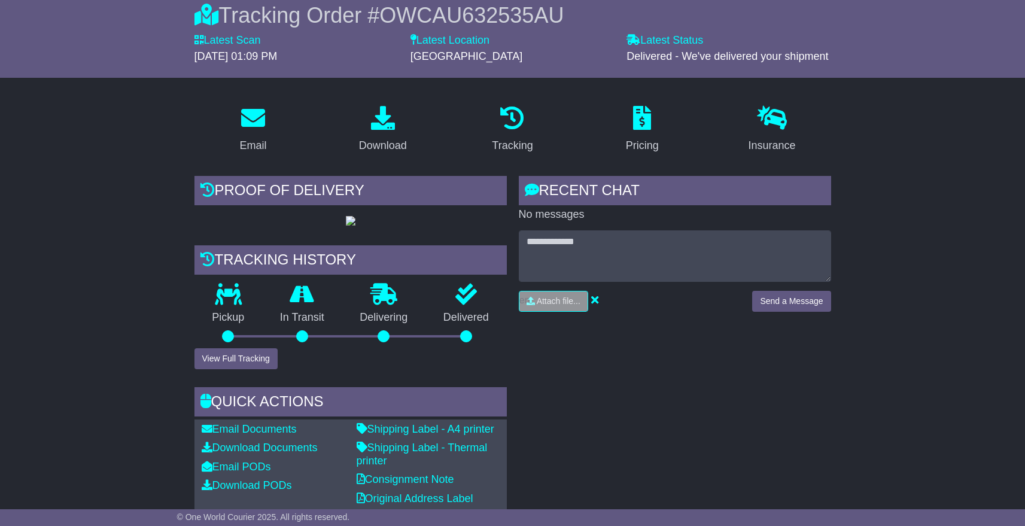 The height and width of the screenshot is (526, 1025). What do you see at coordinates (252, 145) in the screenshot?
I see `div: Email` at bounding box center [252, 145].